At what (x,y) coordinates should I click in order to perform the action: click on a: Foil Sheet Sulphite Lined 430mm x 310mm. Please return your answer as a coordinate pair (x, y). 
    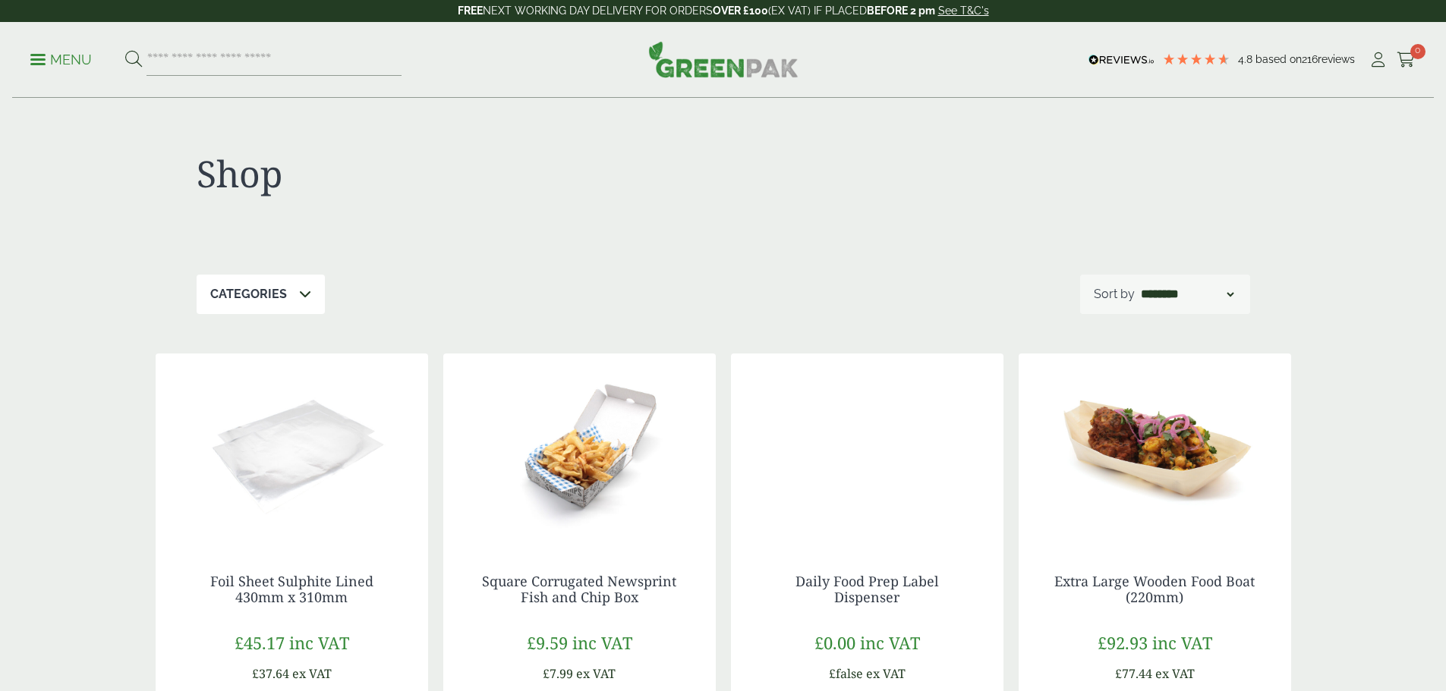
    Looking at the image, I should click on (291, 590).